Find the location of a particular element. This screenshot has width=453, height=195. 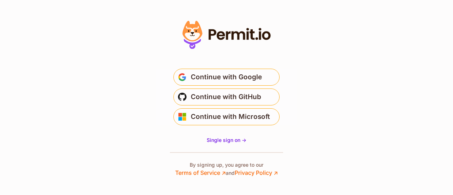

button: Continue with Microsoft is located at coordinates (227, 117).